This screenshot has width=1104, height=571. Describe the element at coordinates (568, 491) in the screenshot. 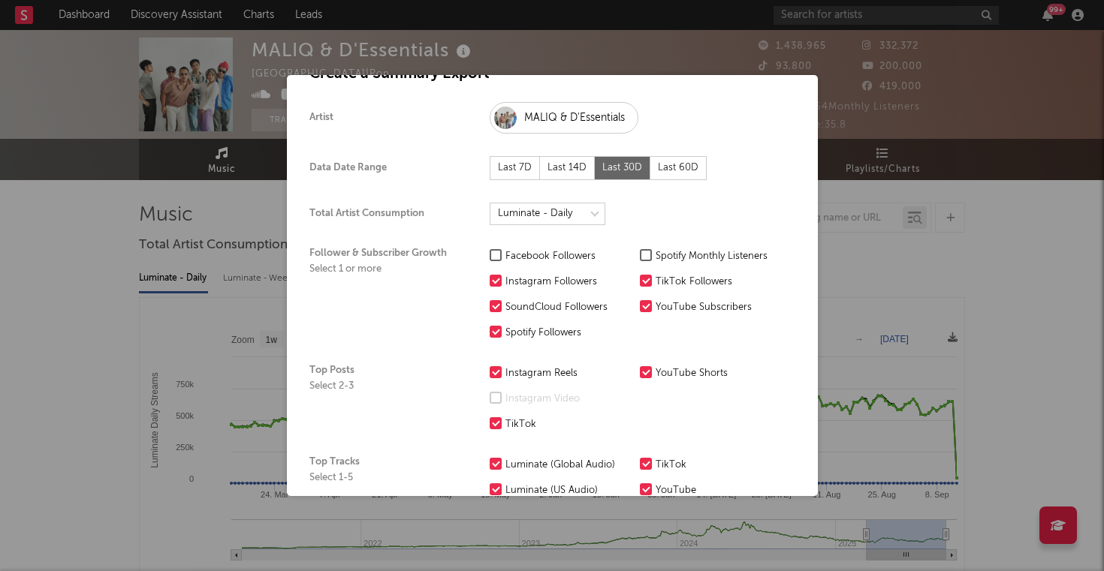

I see `div: Luminate (US Audio)` at that location.